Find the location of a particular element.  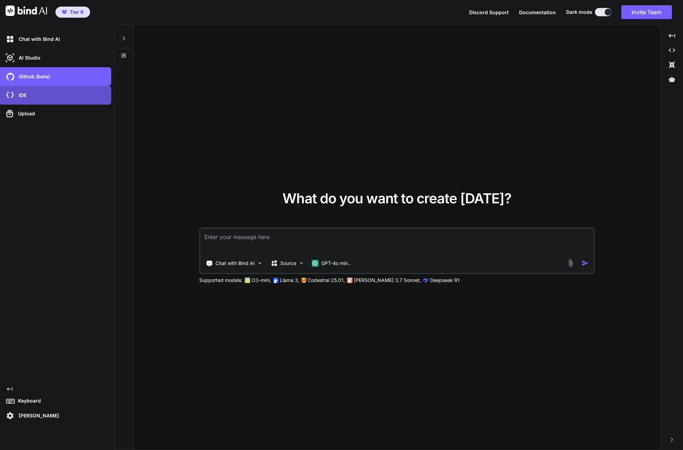

button: Invite Team is located at coordinates (647, 12).